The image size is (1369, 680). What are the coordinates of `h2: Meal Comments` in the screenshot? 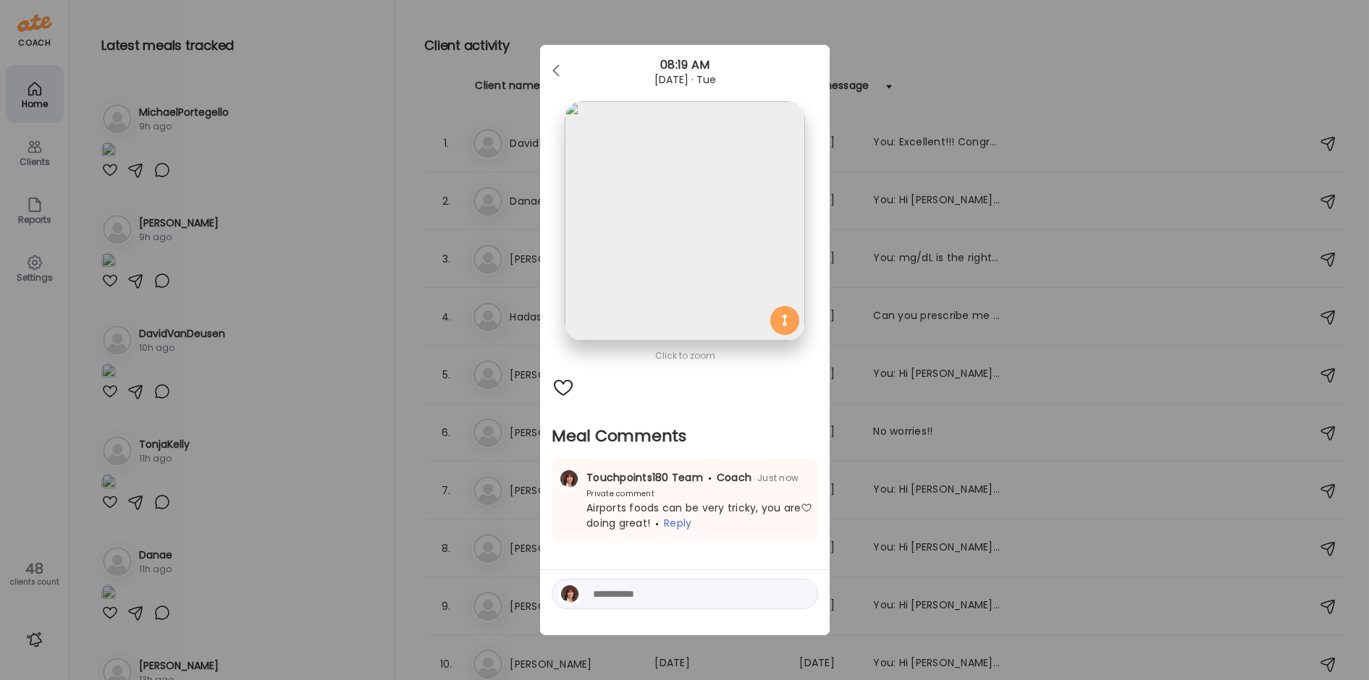 It's located at (685, 436).